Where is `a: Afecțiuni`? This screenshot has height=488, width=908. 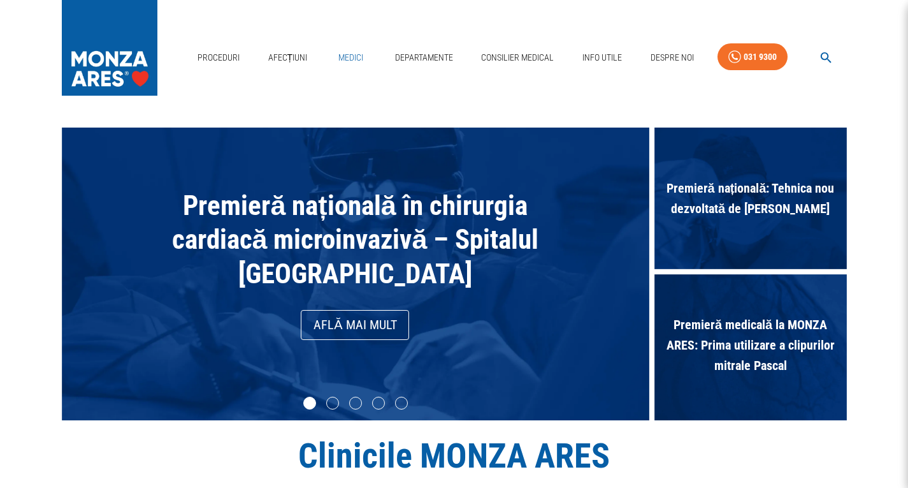
a: Afecțiuni is located at coordinates (288, 57).